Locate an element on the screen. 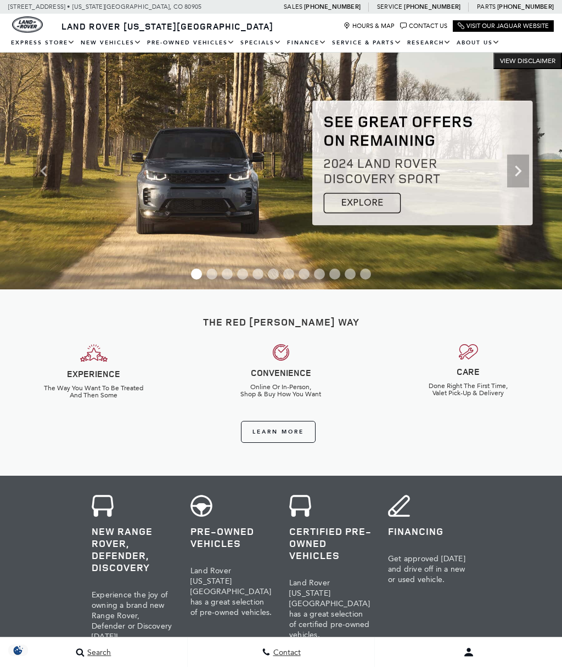  span: Go to slide 12 is located at coordinates (365, 274).